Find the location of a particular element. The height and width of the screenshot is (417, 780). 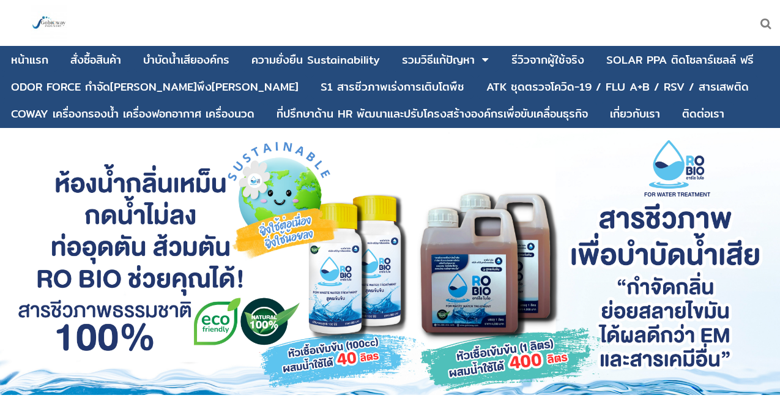

a: COWAY เครื่องกรองน้ำ เครื่องฟอกอากาศ เครื่องนวด is located at coordinates (133, 114).